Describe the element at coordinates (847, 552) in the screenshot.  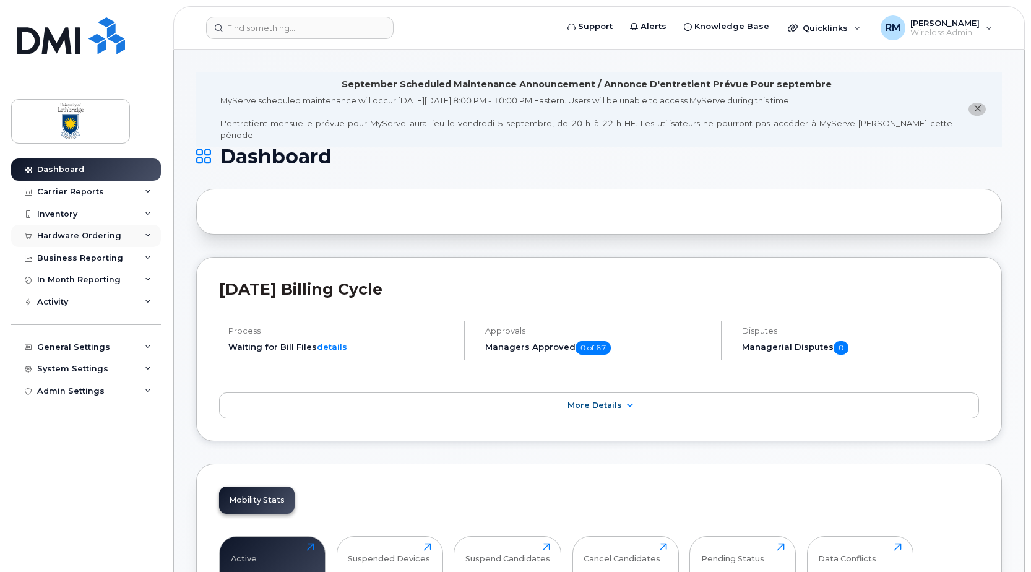
I see `div: Data Conflicts` at that location.